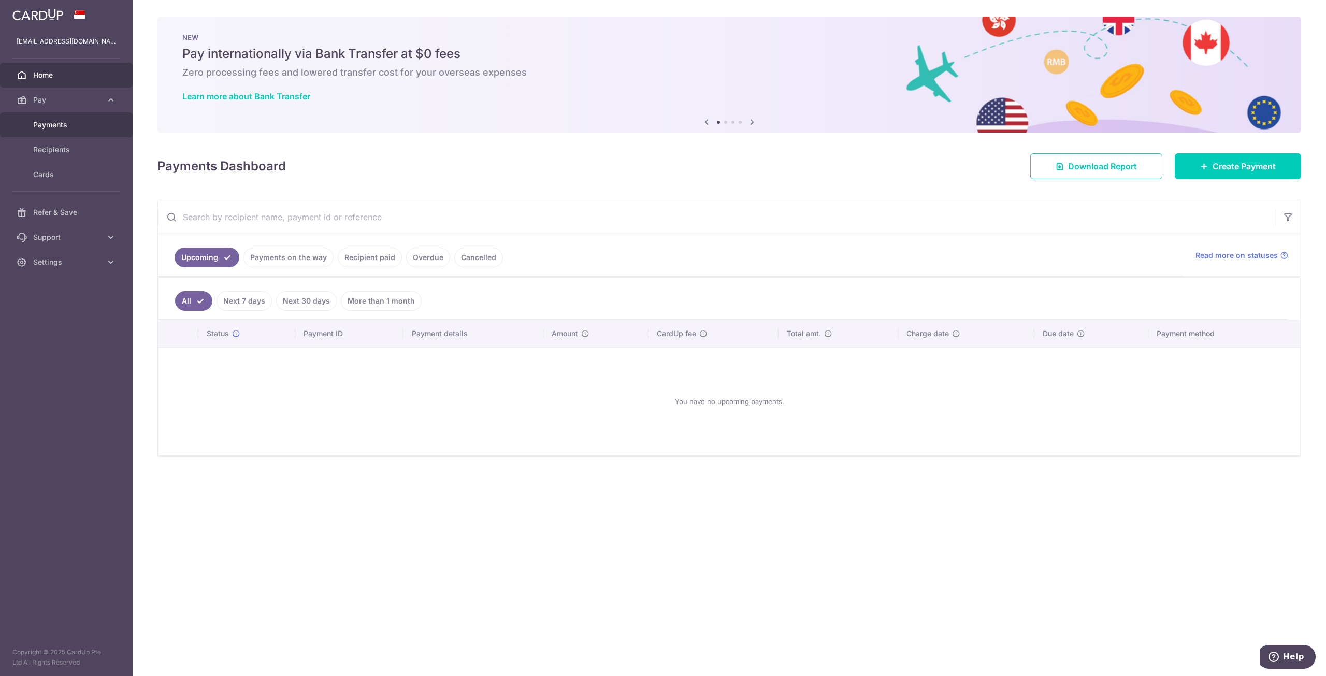 The width and height of the screenshot is (1326, 676). I want to click on h6: Zero processing fees and lowered transfer cost for your overseas expenses, so click(729, 72).